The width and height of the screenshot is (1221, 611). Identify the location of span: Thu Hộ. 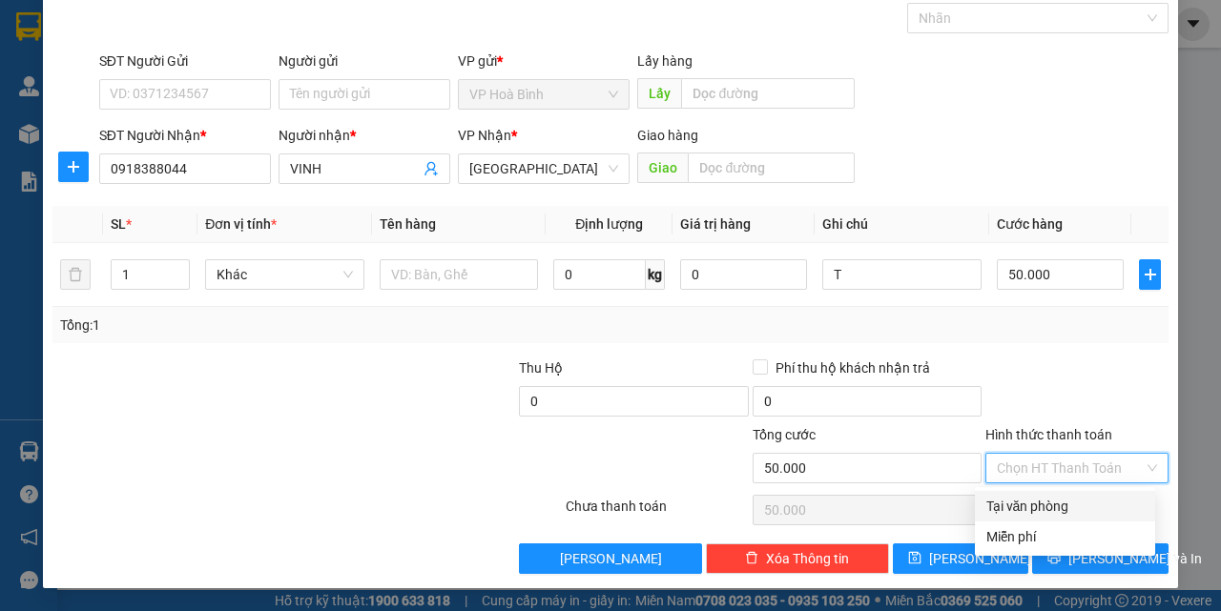
(541, 368).